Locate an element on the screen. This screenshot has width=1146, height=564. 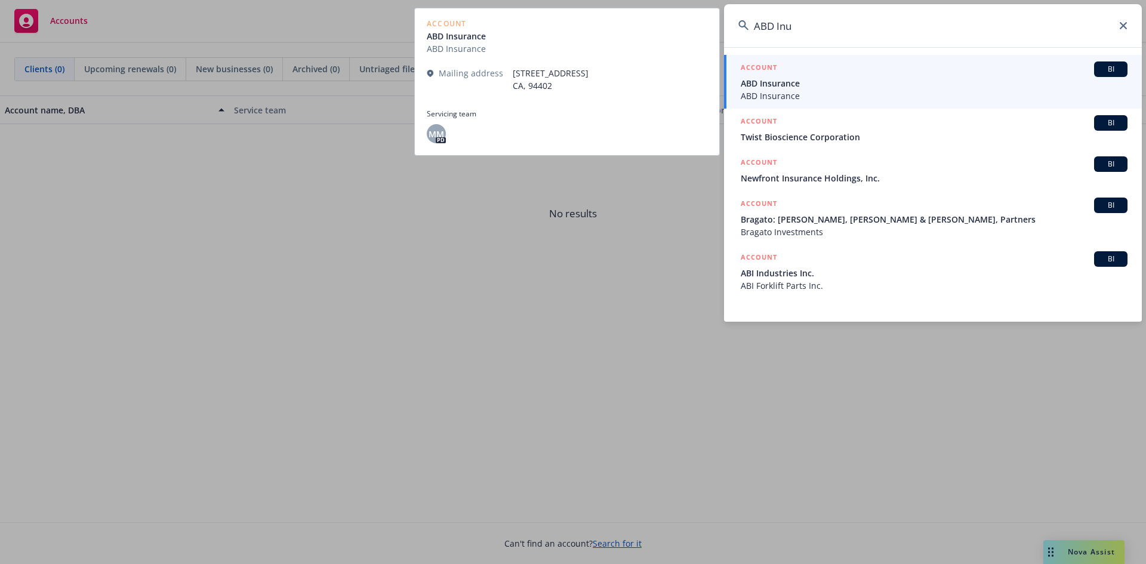
a: ACCOUNTBITwist Bioscience Corporation is located at coordinates (933, 129).